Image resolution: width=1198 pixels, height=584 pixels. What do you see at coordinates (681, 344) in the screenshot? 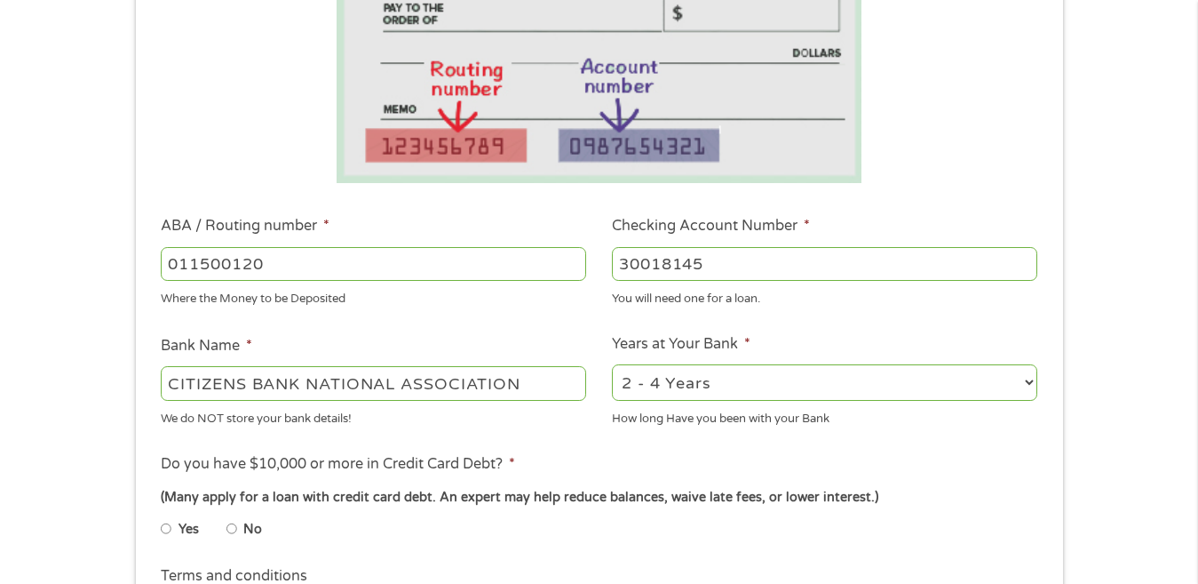
I see `label: Years at Your Bank` at bounding box center [681, 344].